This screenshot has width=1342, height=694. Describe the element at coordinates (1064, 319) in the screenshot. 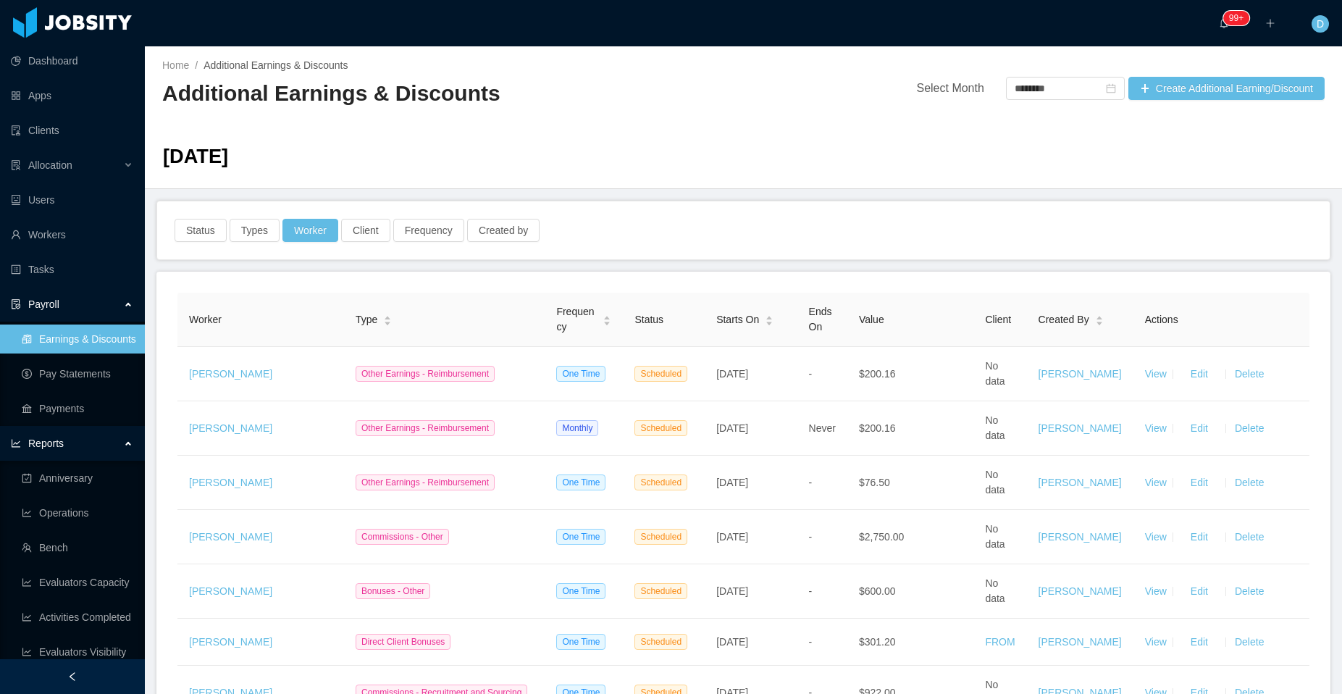

I see `span: Created By` at that location.